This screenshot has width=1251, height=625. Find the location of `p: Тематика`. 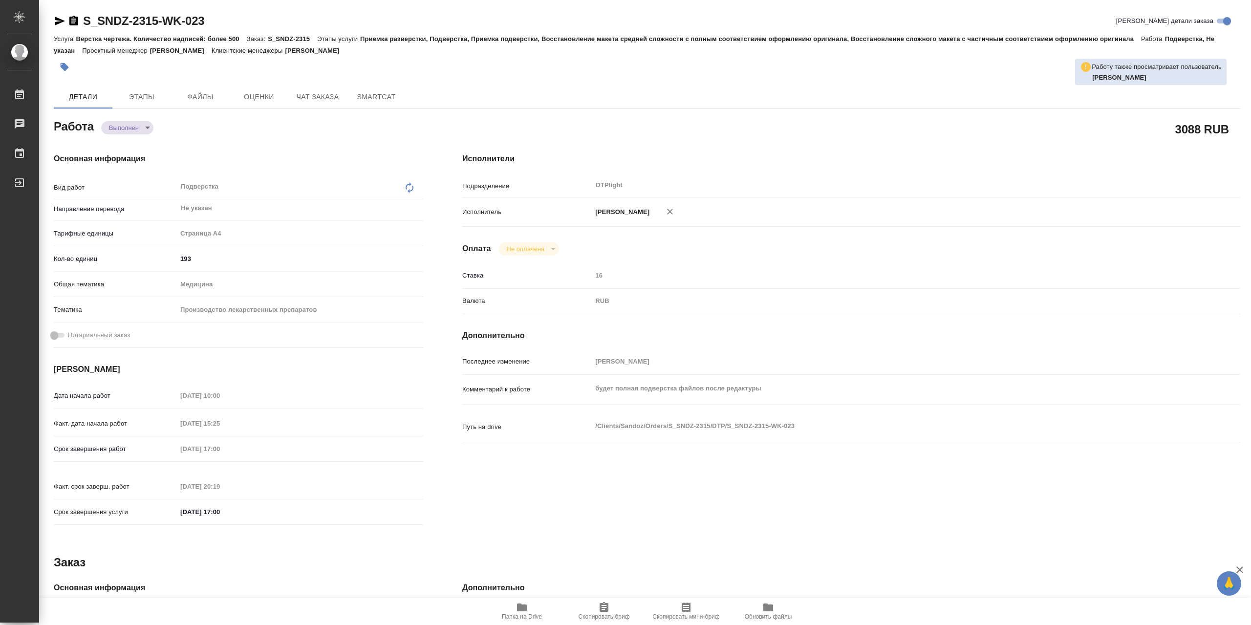

p: Тематика is located at coordinates (115, 310).